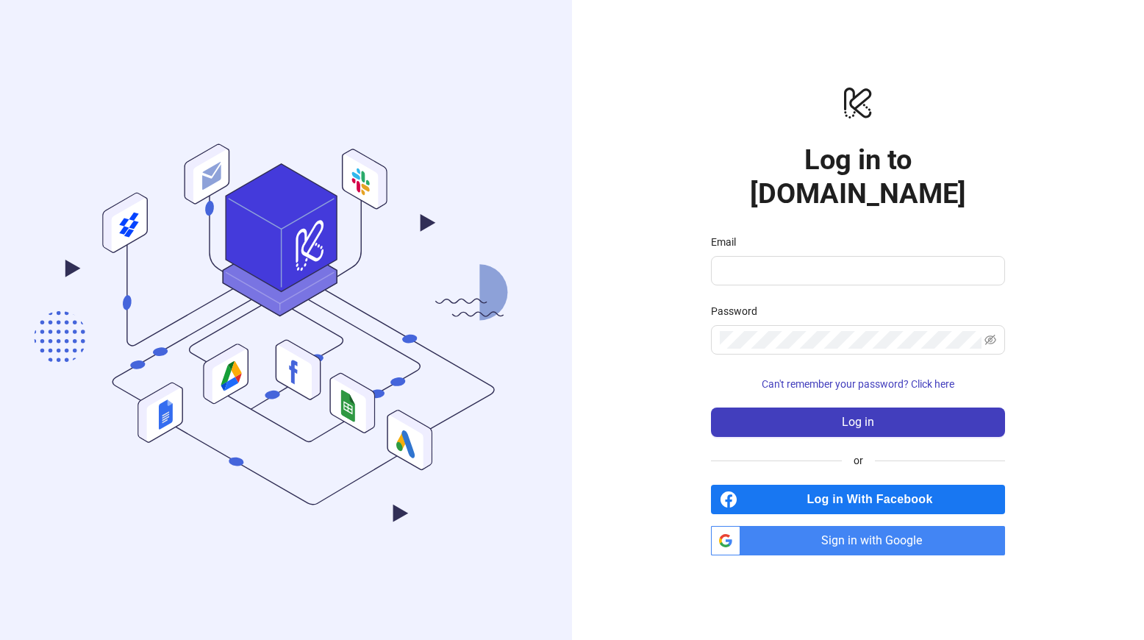  What do you see at coordinates (858, 422) in the screenshot?
I see `button: Log in` at bounding box center [858, 422].